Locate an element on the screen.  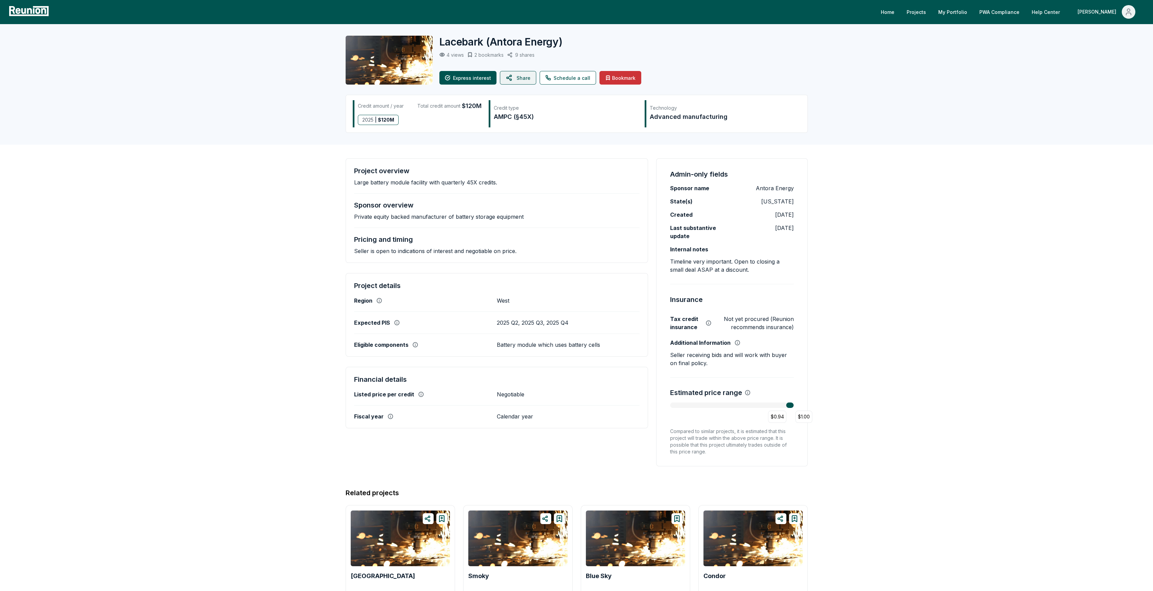
div: Total credit amount is located at coordinates (449, 106).